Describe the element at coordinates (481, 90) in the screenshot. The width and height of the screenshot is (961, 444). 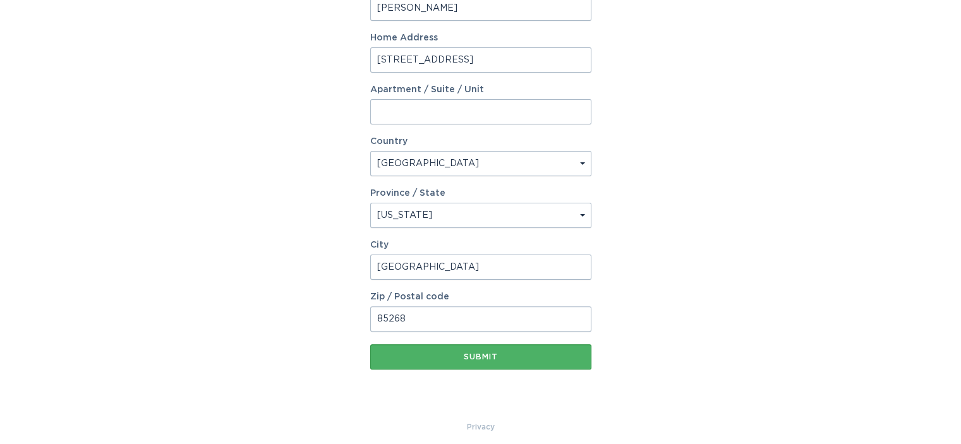
I see `label: Apartment / Suite / Unit` at that location.